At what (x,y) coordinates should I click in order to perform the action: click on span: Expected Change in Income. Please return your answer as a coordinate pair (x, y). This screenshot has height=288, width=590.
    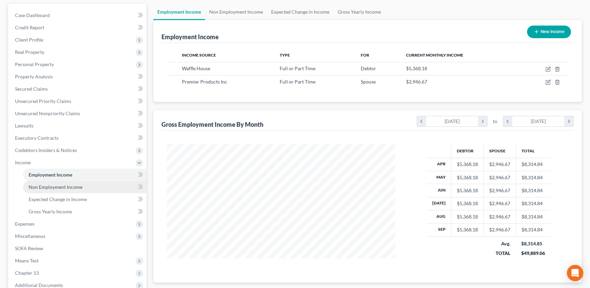
    Looking at the image, I should click on (58, 199).